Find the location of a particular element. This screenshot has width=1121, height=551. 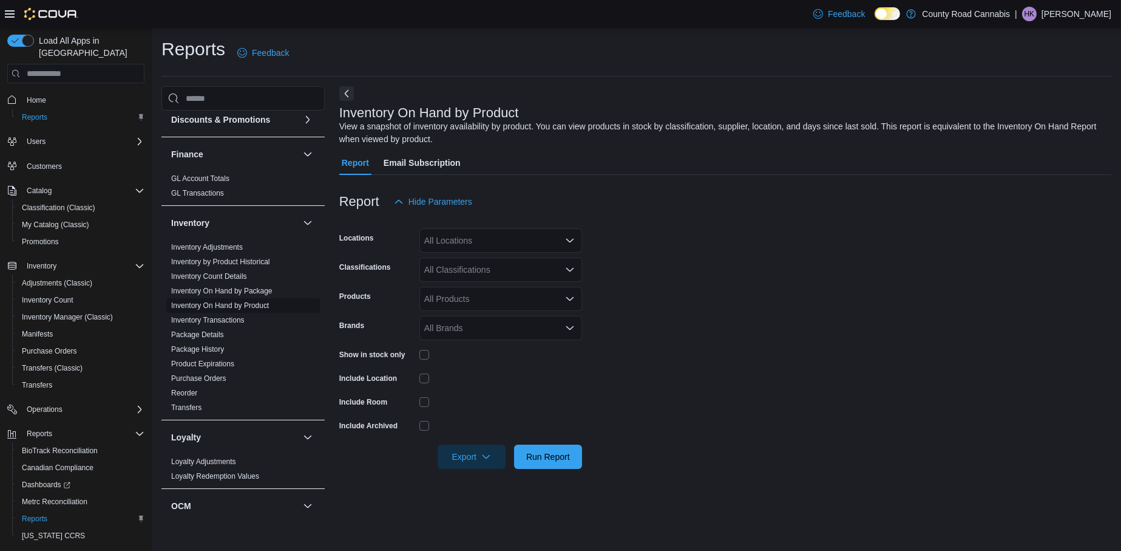

a: Adjustments (Classic) is located at coordinates (57, 283).